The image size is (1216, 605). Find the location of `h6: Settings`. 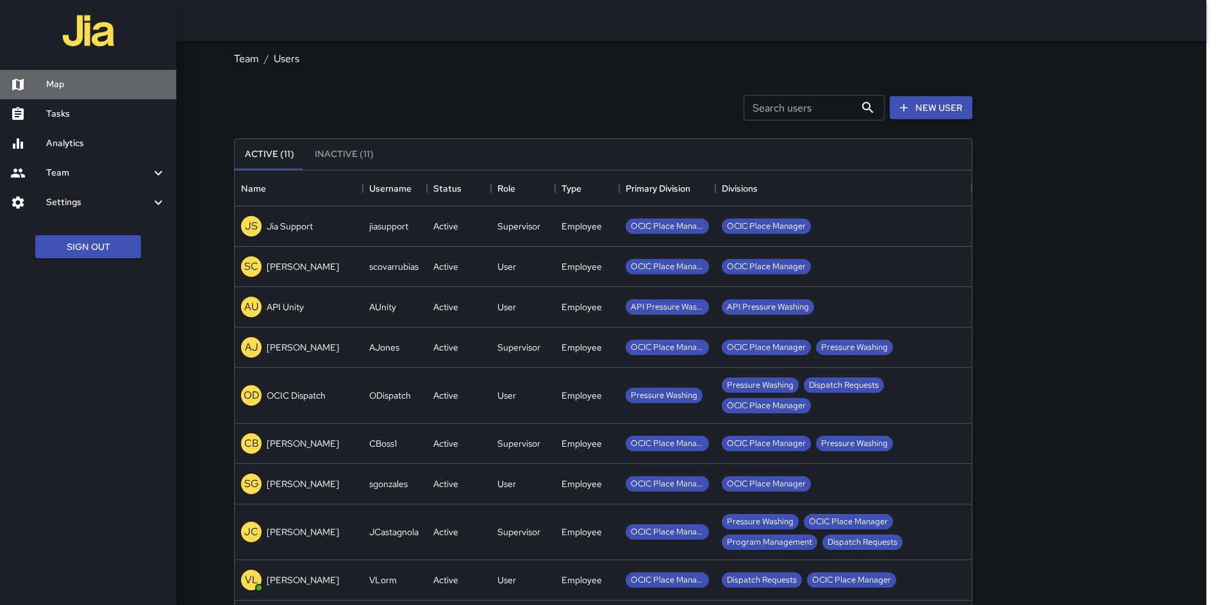

h6: Settings is located at coordinates (98, 203).